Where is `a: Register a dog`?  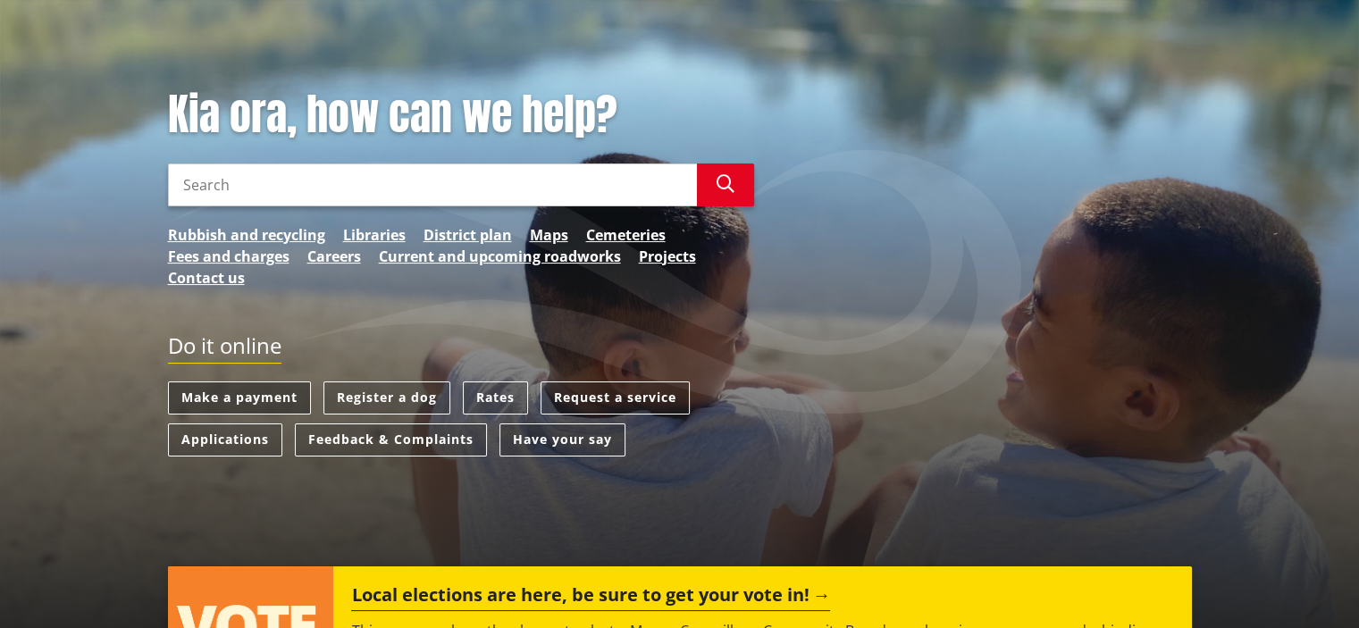 a: Register a dog is located at coordinates (387, 397).